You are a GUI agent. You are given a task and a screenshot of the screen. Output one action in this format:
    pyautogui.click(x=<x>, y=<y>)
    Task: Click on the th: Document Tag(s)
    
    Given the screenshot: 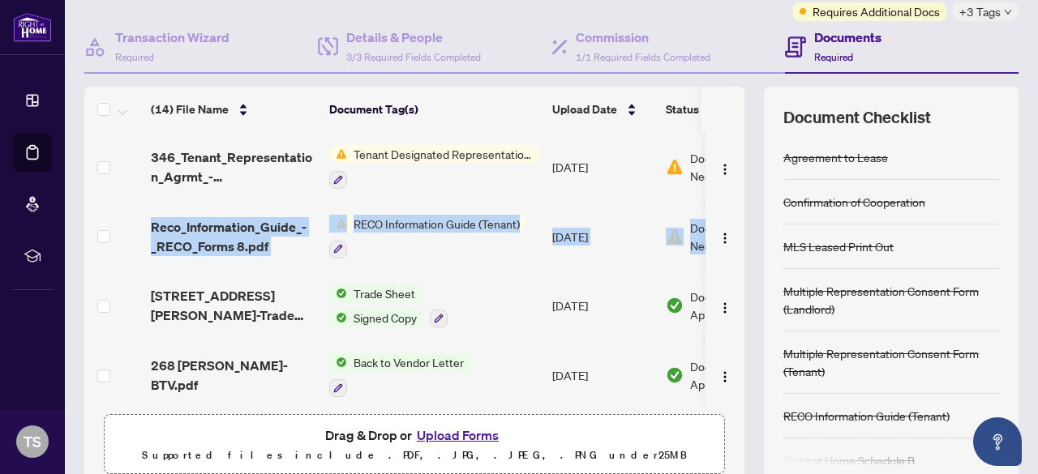 What is the action you would take?
    pyautogui.click(x=434, y=109)
    